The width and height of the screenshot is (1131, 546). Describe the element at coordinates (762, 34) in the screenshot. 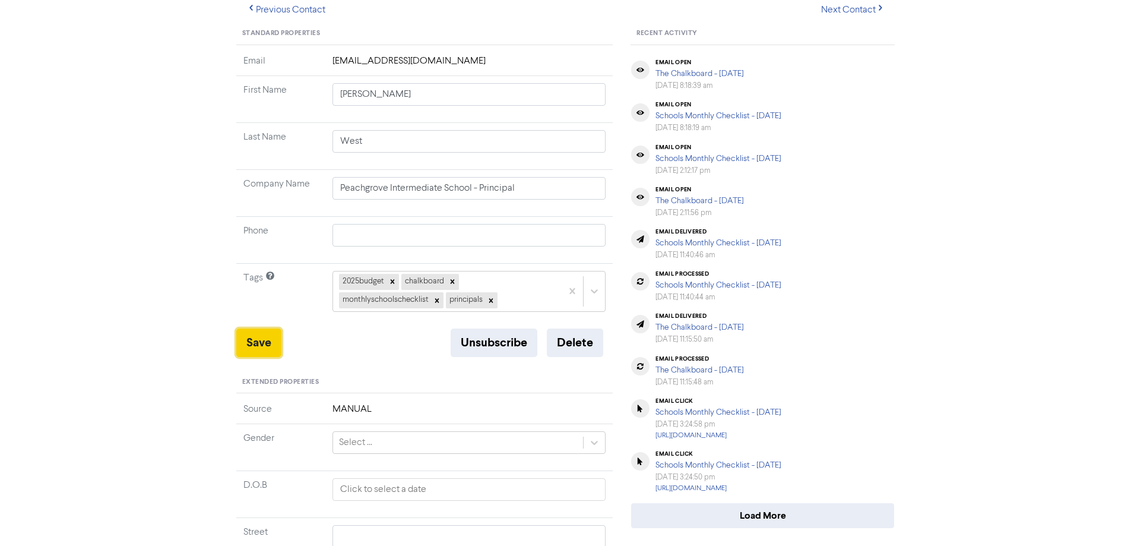

I see `div: Recent Activity` at that location.